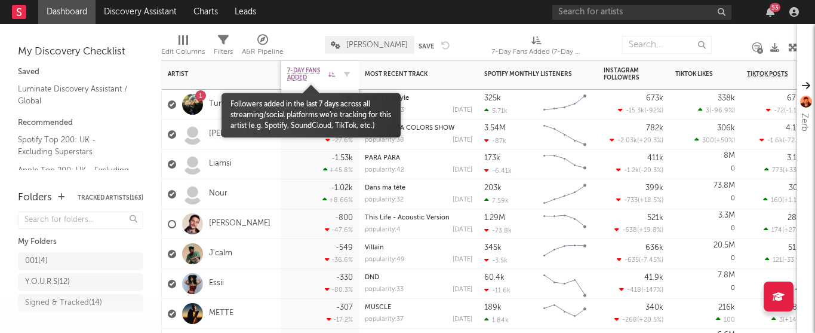 This screenshot has height=333, width=815. What do you see at coordinates (652, 290) in the screenshot?
I see `span: -147 %` at bounding box center [652, 290].